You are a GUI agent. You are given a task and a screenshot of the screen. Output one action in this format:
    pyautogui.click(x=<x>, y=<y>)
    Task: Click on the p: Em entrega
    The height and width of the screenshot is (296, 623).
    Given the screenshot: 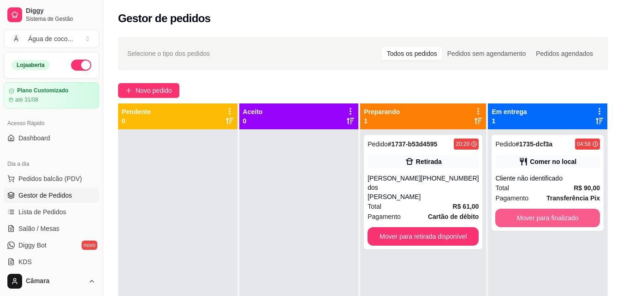 What is the action you would take?
    pyautogui.click(x=509, y=112)
    